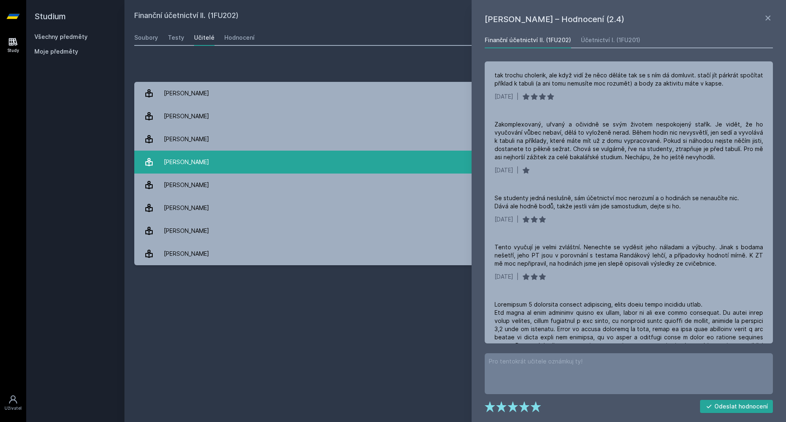 The image size is (786, 422). I want to click on div: Zakomplexovaný, uřvaný a očividně se svým životem nespokojený stařík. Je vidět, že ho vyučování v..., so click(629, 141).